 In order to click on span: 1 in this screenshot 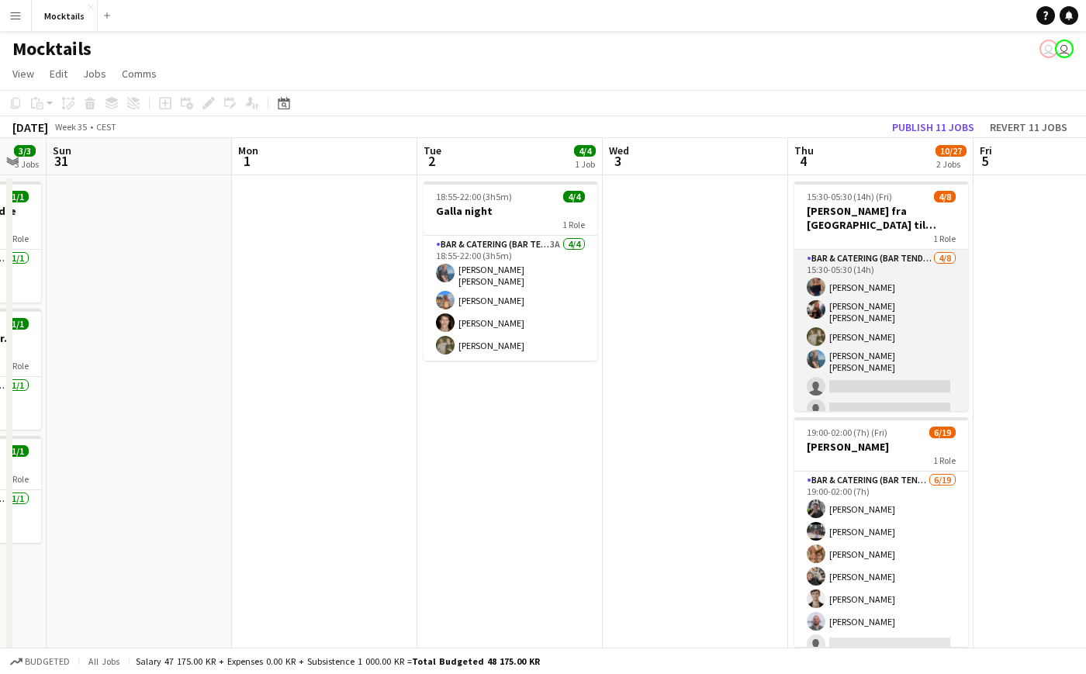, I will do `click(247, 161)`.